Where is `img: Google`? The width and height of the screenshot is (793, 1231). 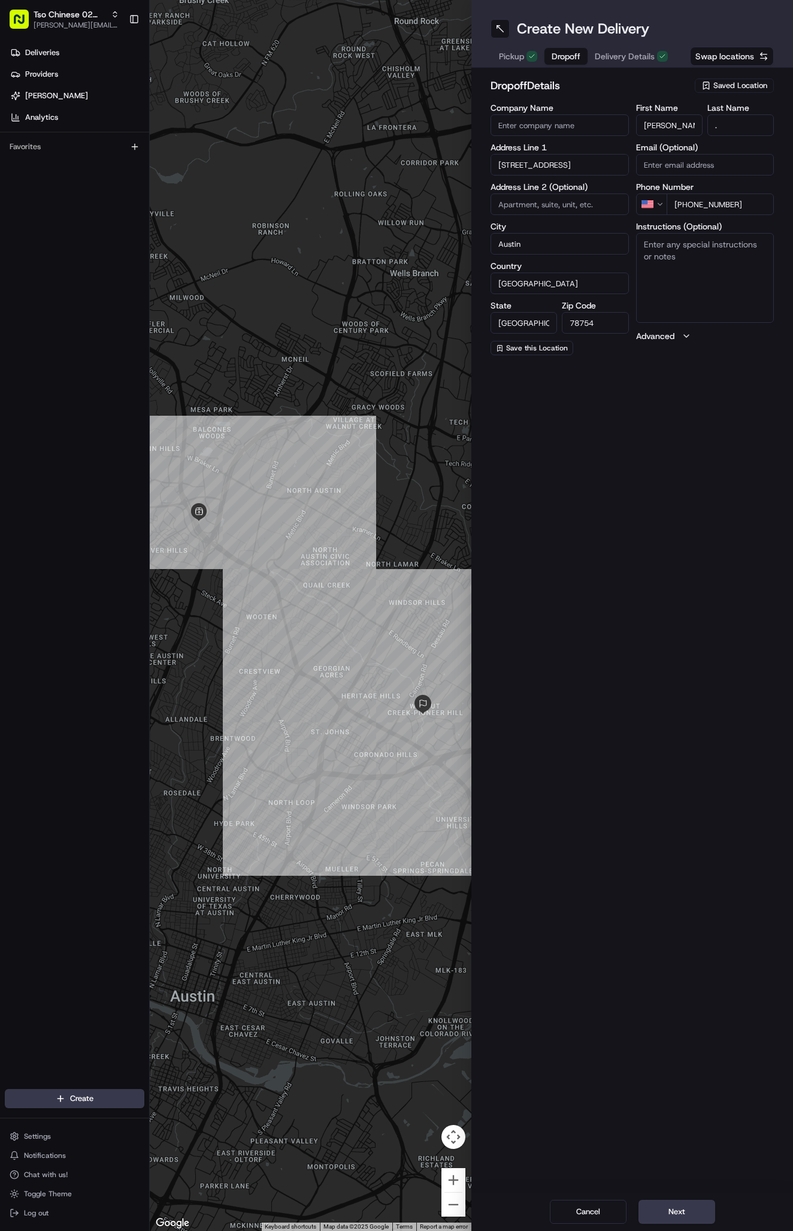 img: Google is located at coordinates (173, 1224).